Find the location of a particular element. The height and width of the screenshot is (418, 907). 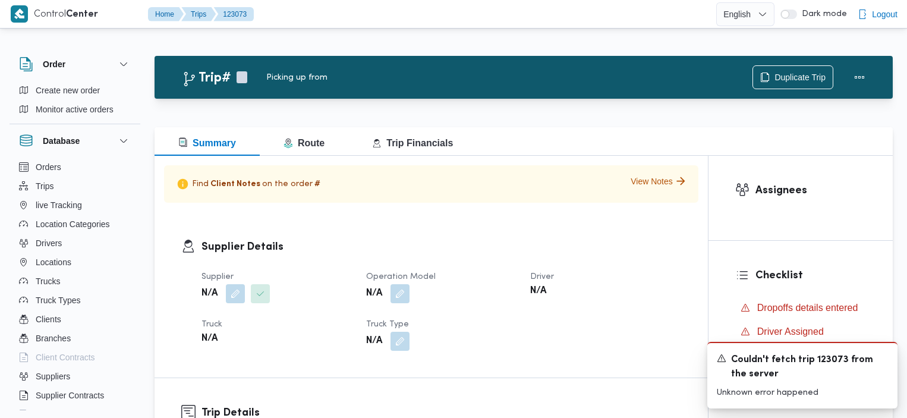

span: Summary is located at coordinates (207, 143).